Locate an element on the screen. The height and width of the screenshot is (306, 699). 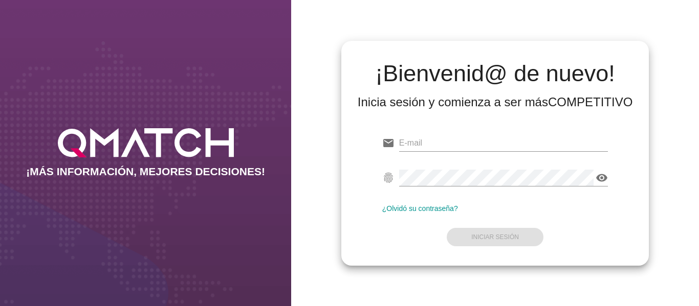
div: Inicia sesión y comienza a ser más is located at coordinates (495, 102).